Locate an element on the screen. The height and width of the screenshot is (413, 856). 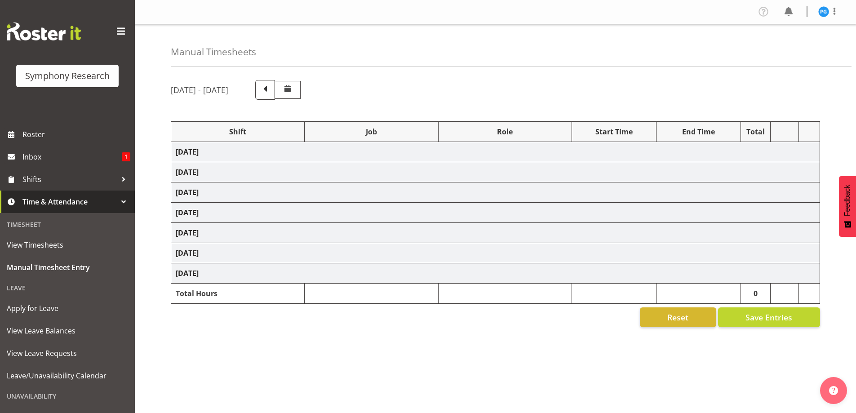
span: Shifts is located at coordinates (70, 179).